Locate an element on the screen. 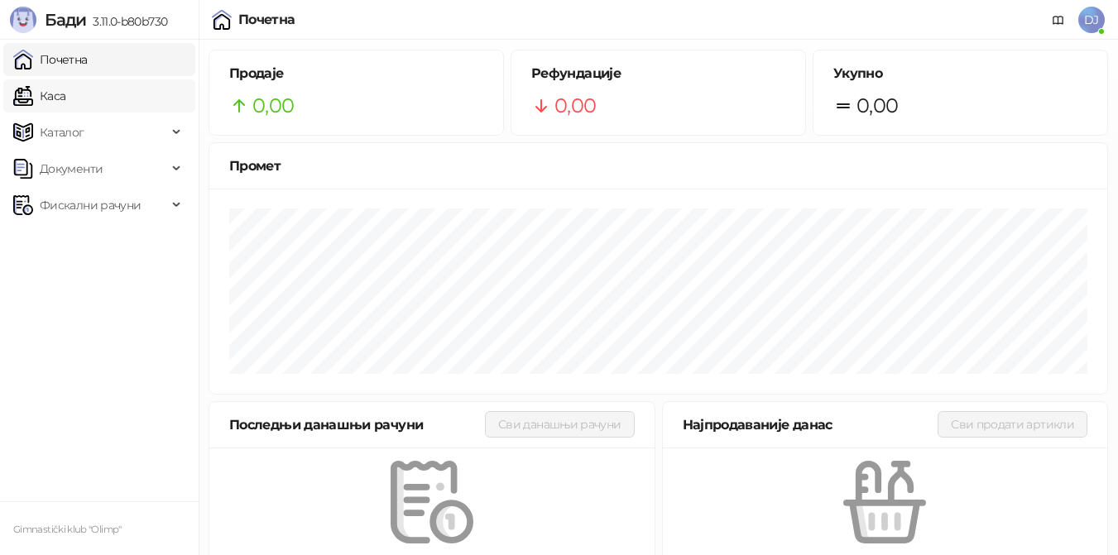 This screenshot has width=1118, height=555. button: Сви данашњи рачуни is located at coordinates (560, 425).